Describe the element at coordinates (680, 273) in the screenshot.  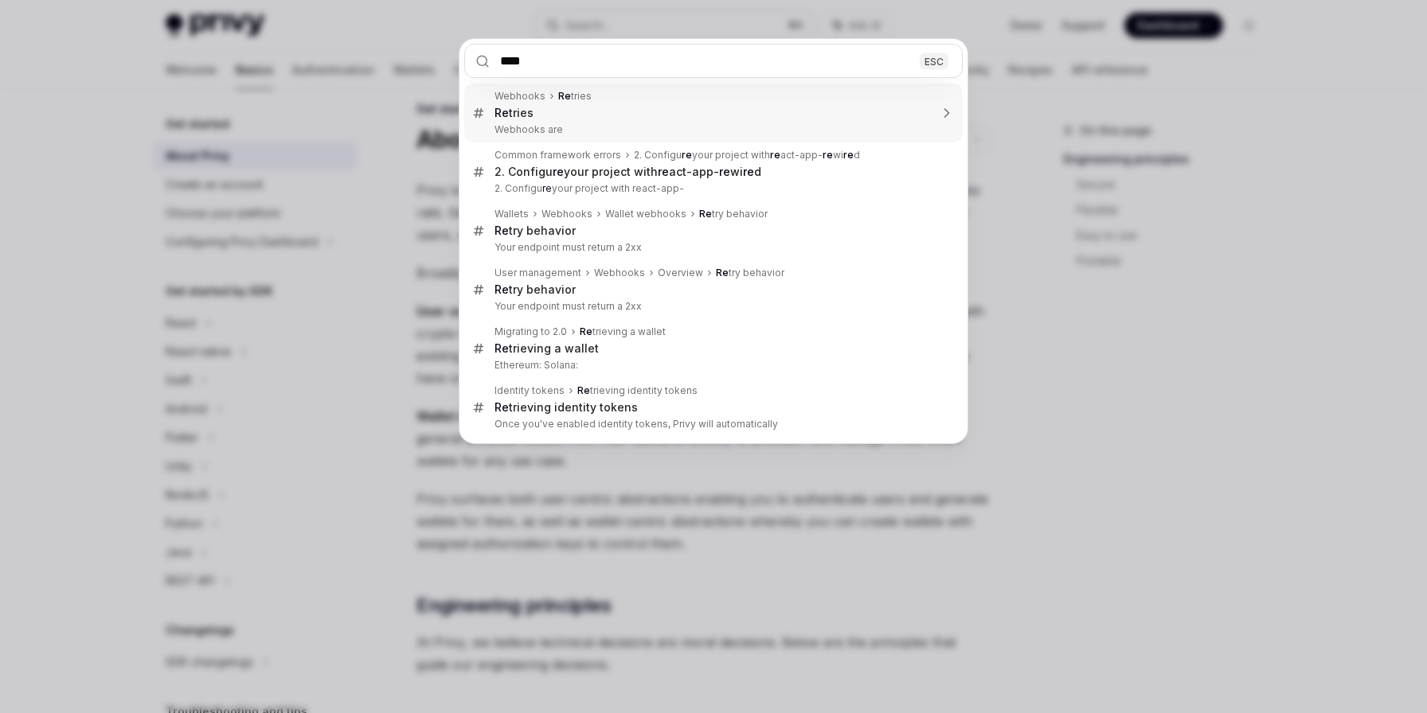
I see `div: Overview` at that location.